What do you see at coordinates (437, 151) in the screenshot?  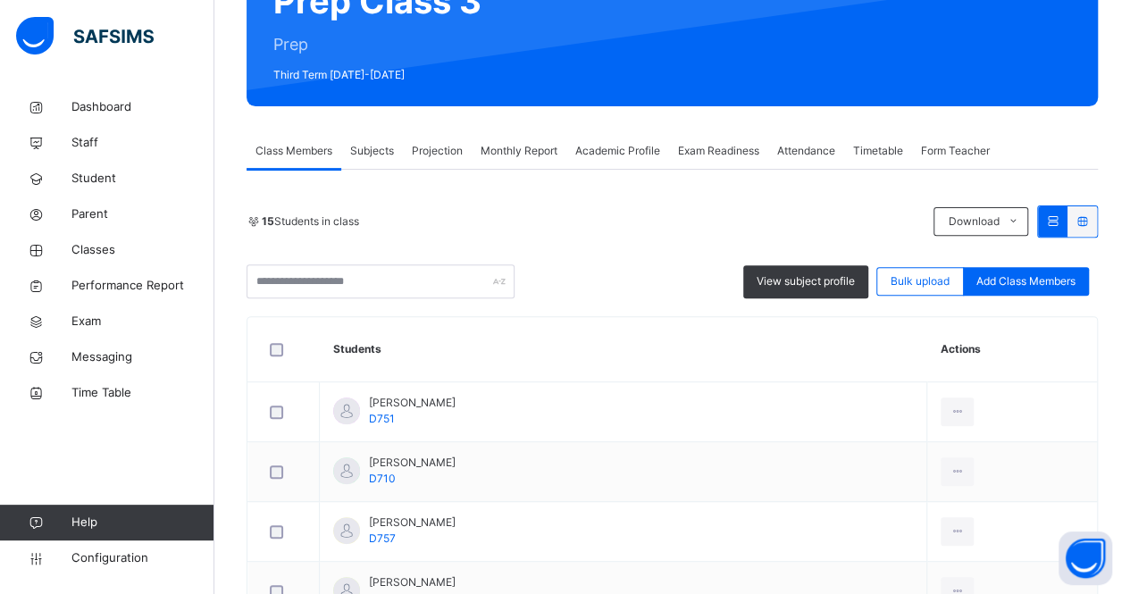 I see `span: Projection` at bounding box center [437, 151].